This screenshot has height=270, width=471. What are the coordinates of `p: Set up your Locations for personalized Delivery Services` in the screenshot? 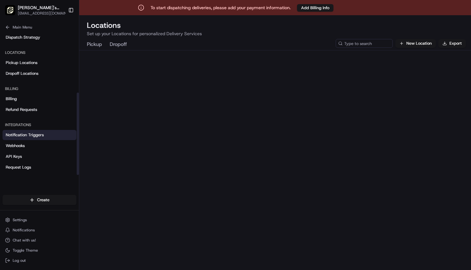 It's located at (275, 34).